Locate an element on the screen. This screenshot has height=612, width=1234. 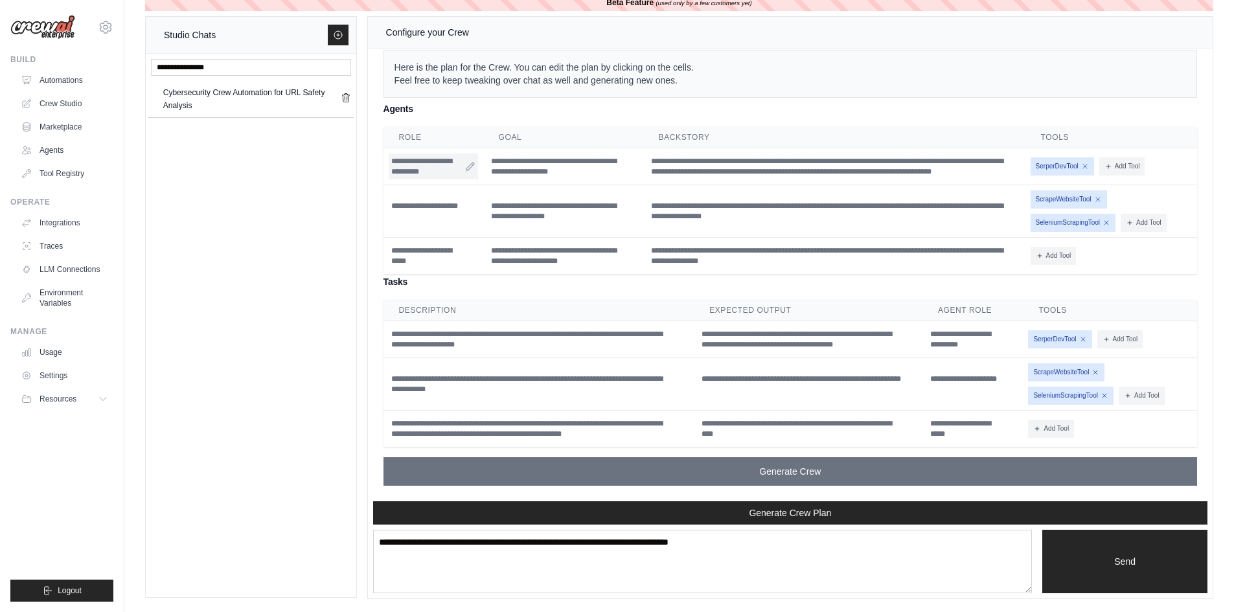
th: Agent Role is located at coordinates (973, 310).